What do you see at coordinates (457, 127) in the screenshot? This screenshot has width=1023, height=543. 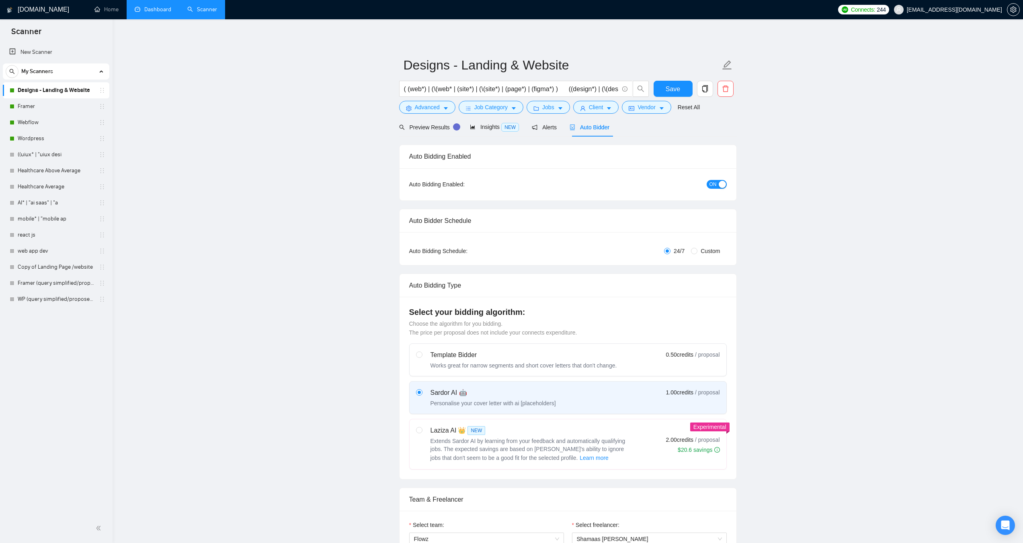 I see `div: Tooltip anchor` at bounding box center [457, 127].